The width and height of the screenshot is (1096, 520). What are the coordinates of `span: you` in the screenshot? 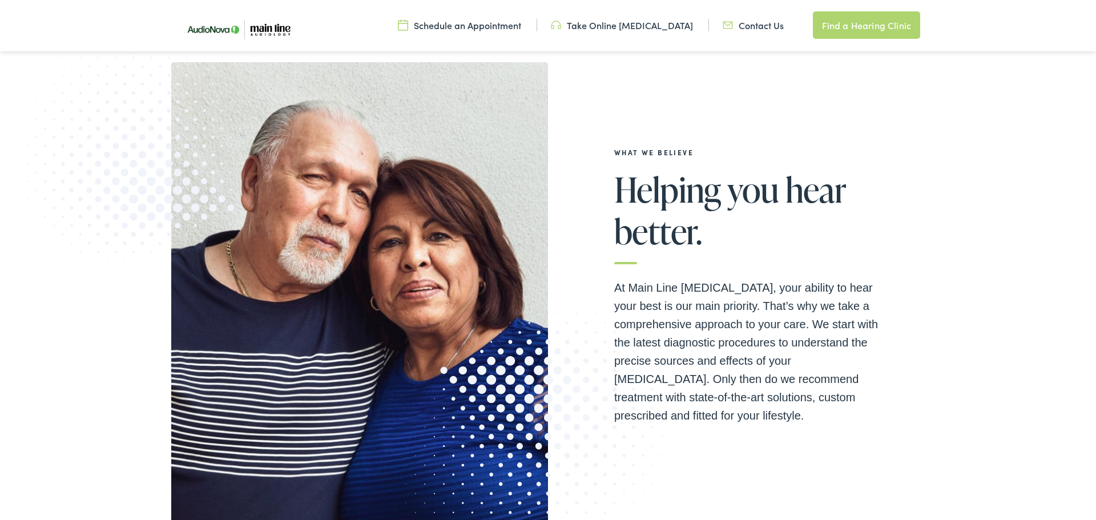 It's located at (753, 190).